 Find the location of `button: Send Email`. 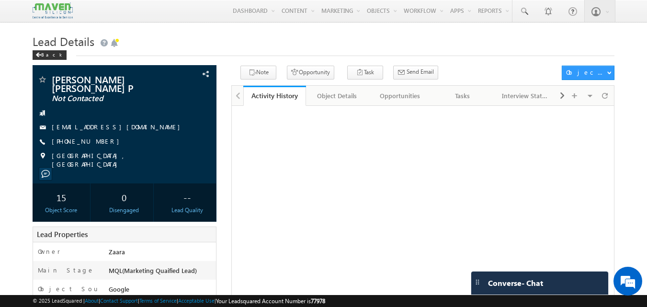

button: Send Email is located at coordinates (416, 72).